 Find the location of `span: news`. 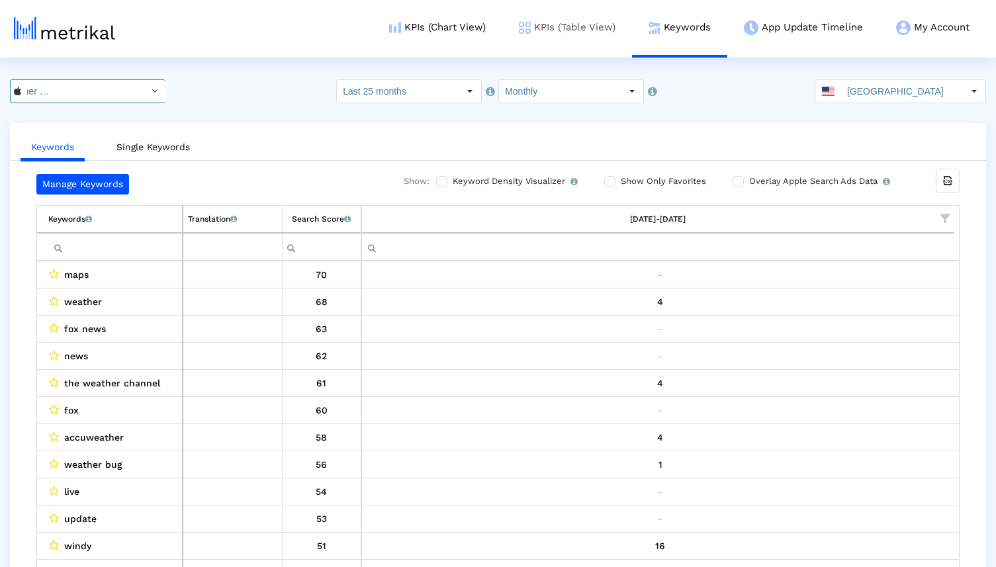

span: news is located at coordinates (76, 356).